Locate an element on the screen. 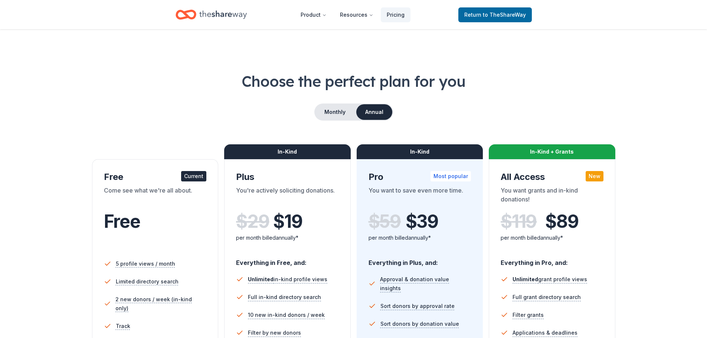  span: Sort donors by approval rate is located at coordinates (418, 306).